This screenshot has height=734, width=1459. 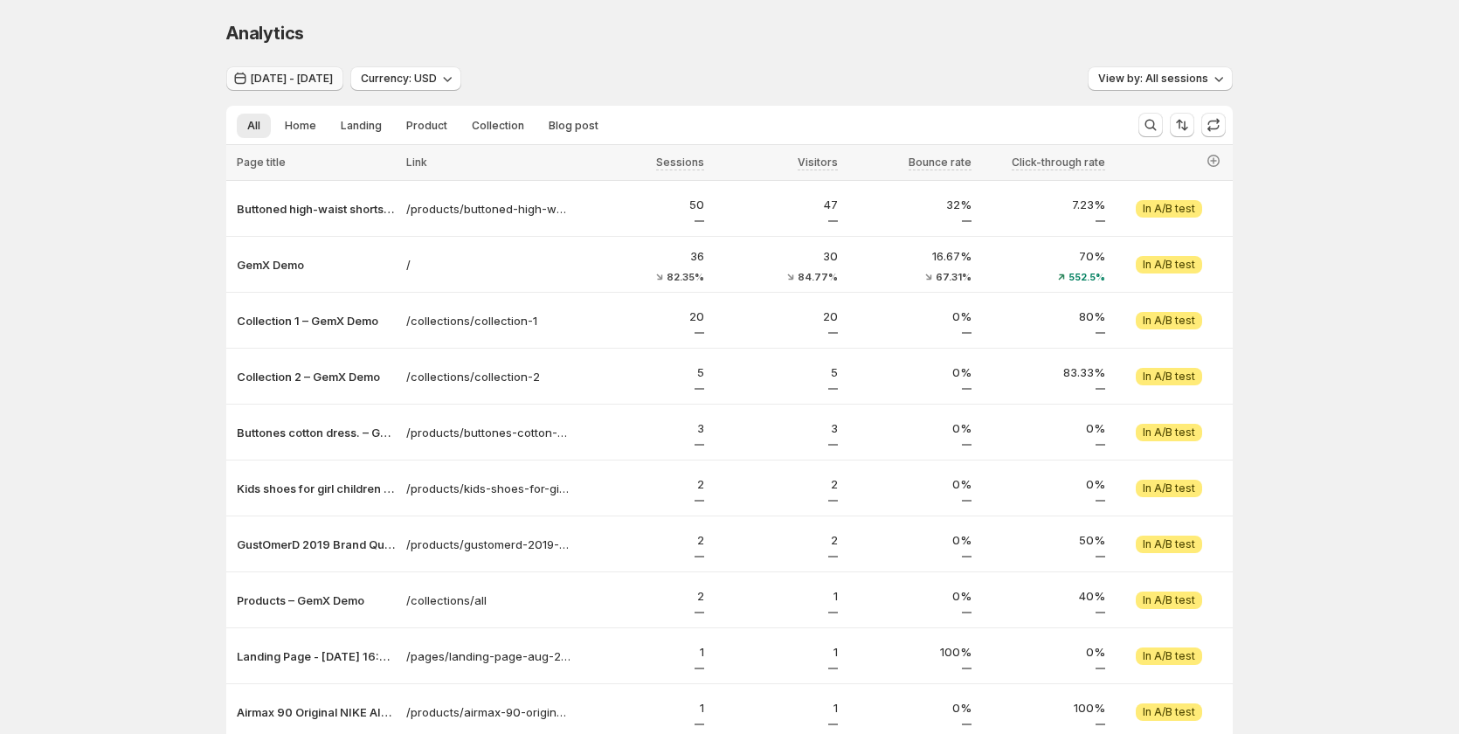 I want to click on p: Collection 2 – GemX Demo, so click(x=316, y=376).